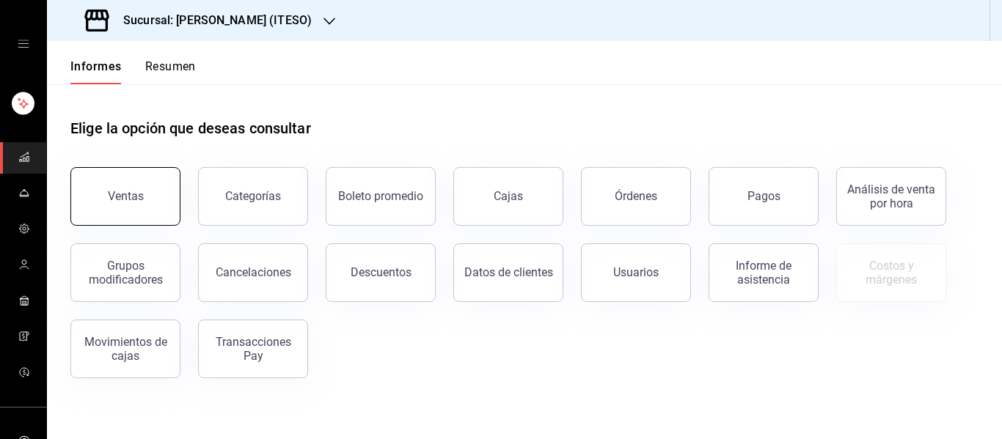  What do you see at coordinates (763, 273) in the screenshot?
I see `button: Informe de asistencia` at bounding box center [763, 273].